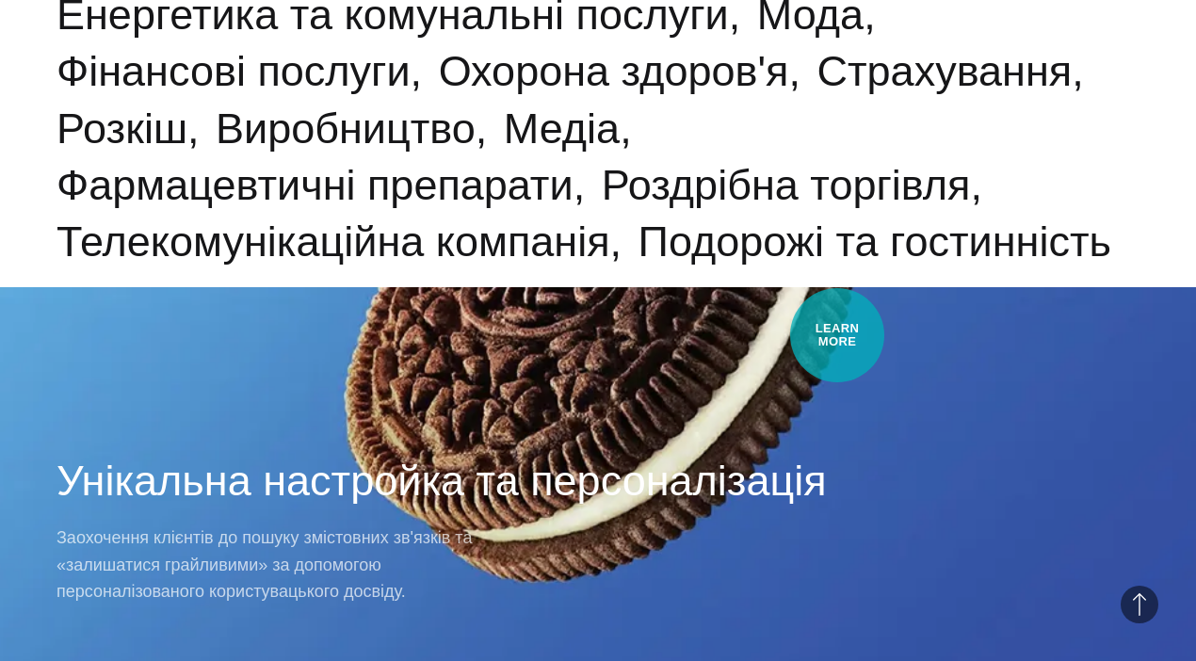  What do you see at coordinates (345, 128) in the screenshot?
I see `a: Виробництво` at bounding box center [345, 128].